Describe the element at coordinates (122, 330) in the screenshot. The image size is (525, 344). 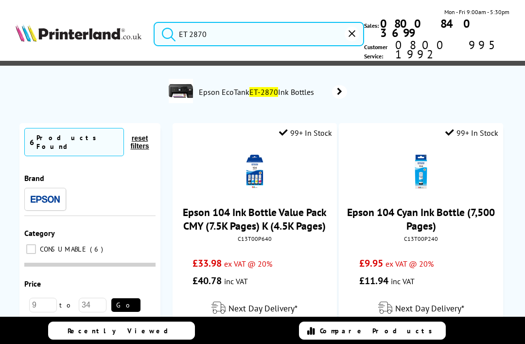
I see `a: Recently Viewed` at that location.